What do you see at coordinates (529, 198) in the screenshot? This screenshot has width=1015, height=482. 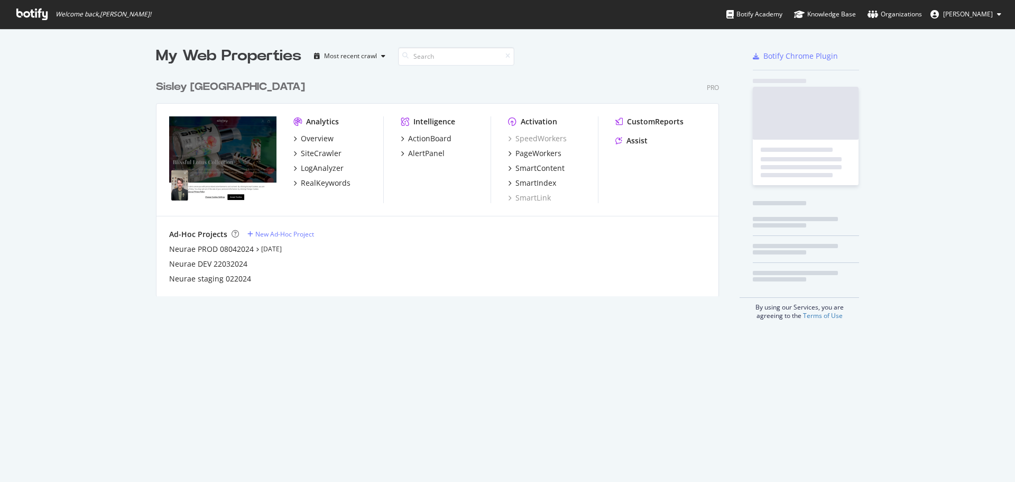 I see `div: SmartLink` at bounding box center [529, 198].